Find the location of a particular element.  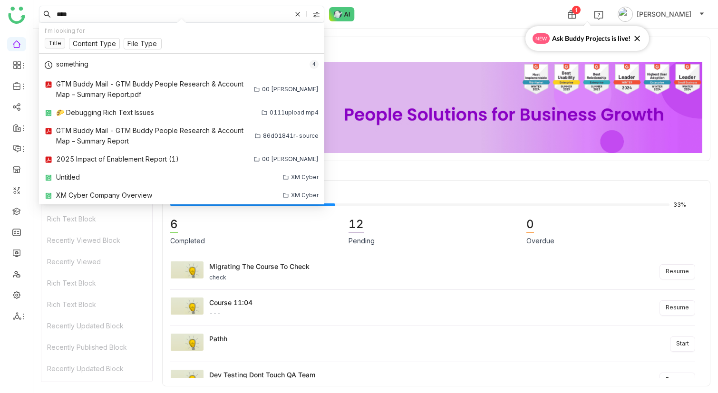

div: 4 is located at coordinates (314, 65).